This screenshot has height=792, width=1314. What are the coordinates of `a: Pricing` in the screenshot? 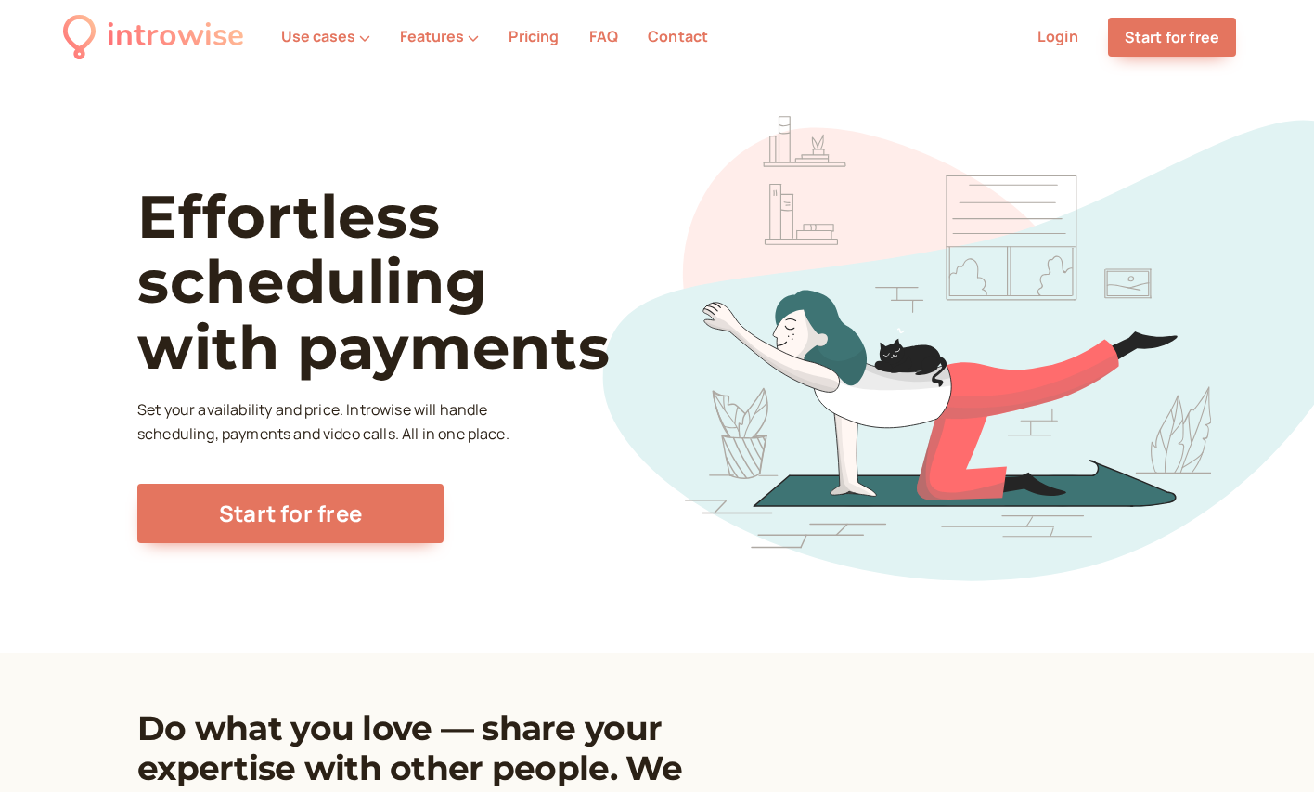 It's located at (534, 36).